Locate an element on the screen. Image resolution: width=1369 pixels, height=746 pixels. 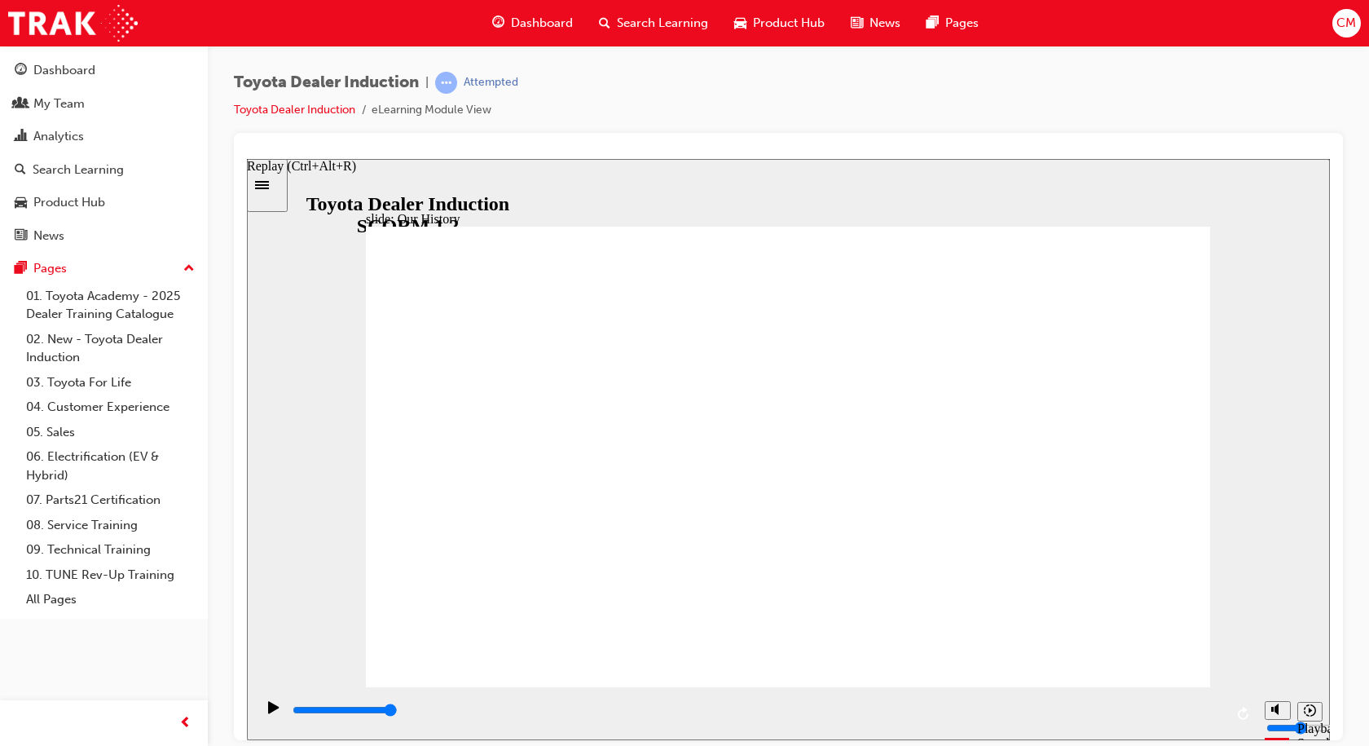
span: Dashboard is located at coordinates (542, 23).